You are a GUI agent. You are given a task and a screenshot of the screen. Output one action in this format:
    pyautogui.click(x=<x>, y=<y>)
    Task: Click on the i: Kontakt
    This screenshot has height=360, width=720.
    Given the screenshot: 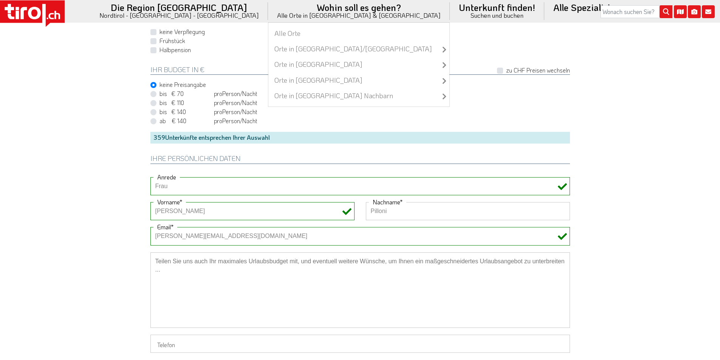 What is the action you would take?
    pyautogui.click(x=709, y=12)
    